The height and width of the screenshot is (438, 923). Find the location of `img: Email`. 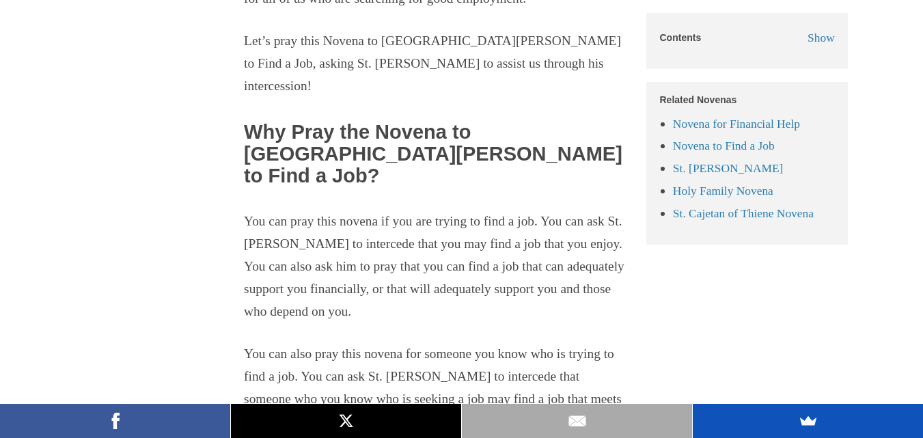

img: Email is located at coordinates (577, 421).